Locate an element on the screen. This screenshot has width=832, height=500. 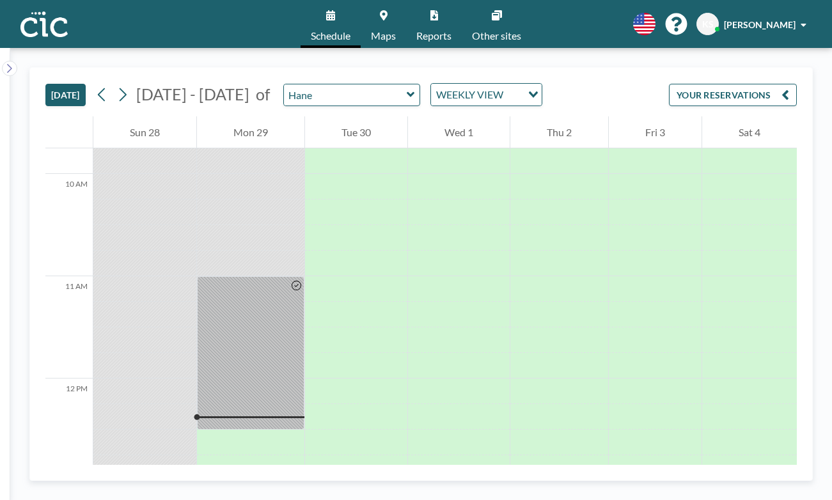
div: Thu 2 is located at coordinates (559, 132).